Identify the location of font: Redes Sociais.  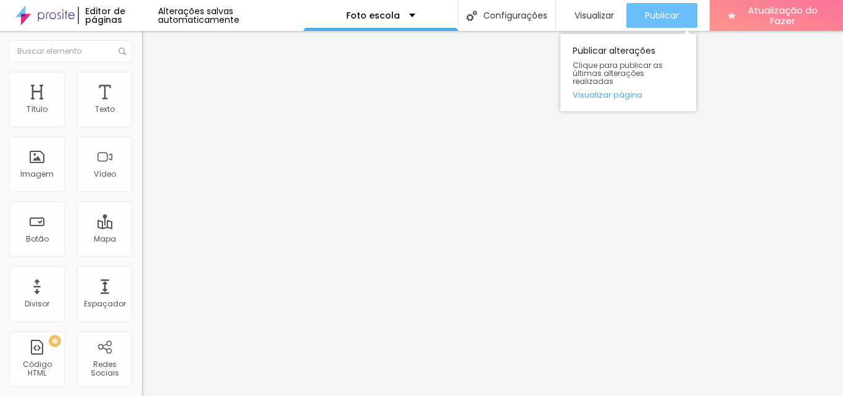
(105, 368).